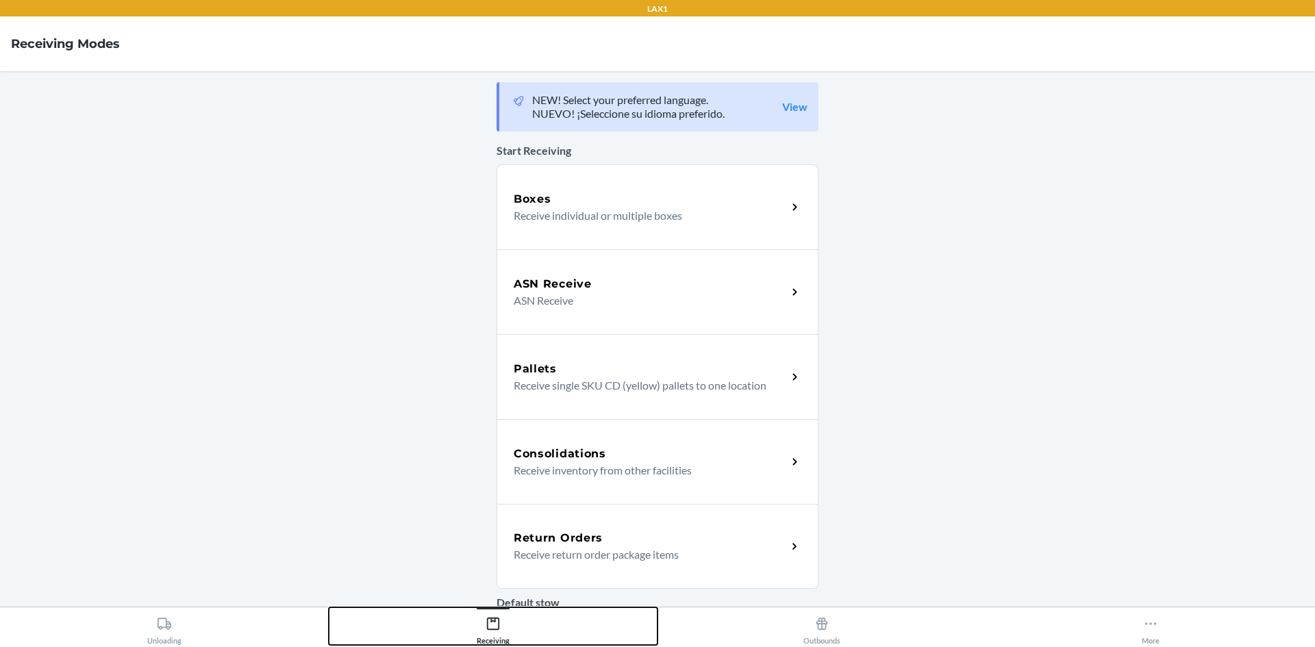 This screenshot has width=1315, height=647. I want to click on p: Start Receiving, so click(657, 151).